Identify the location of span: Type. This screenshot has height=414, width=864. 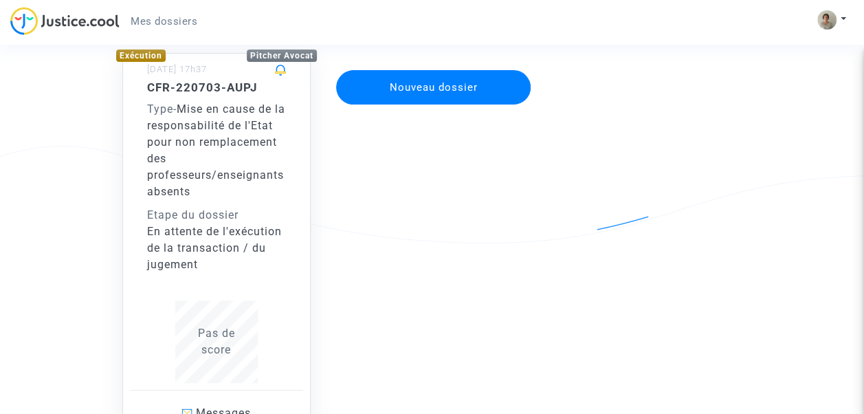
(160, 109).